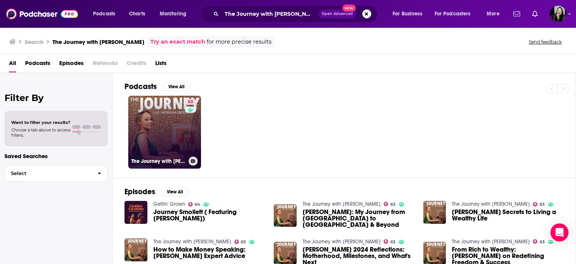 This screenshot has width=576, height=264. Describe the element at coordinates (71, 64) in the screenshot. I see `a: Episodes` at that location.